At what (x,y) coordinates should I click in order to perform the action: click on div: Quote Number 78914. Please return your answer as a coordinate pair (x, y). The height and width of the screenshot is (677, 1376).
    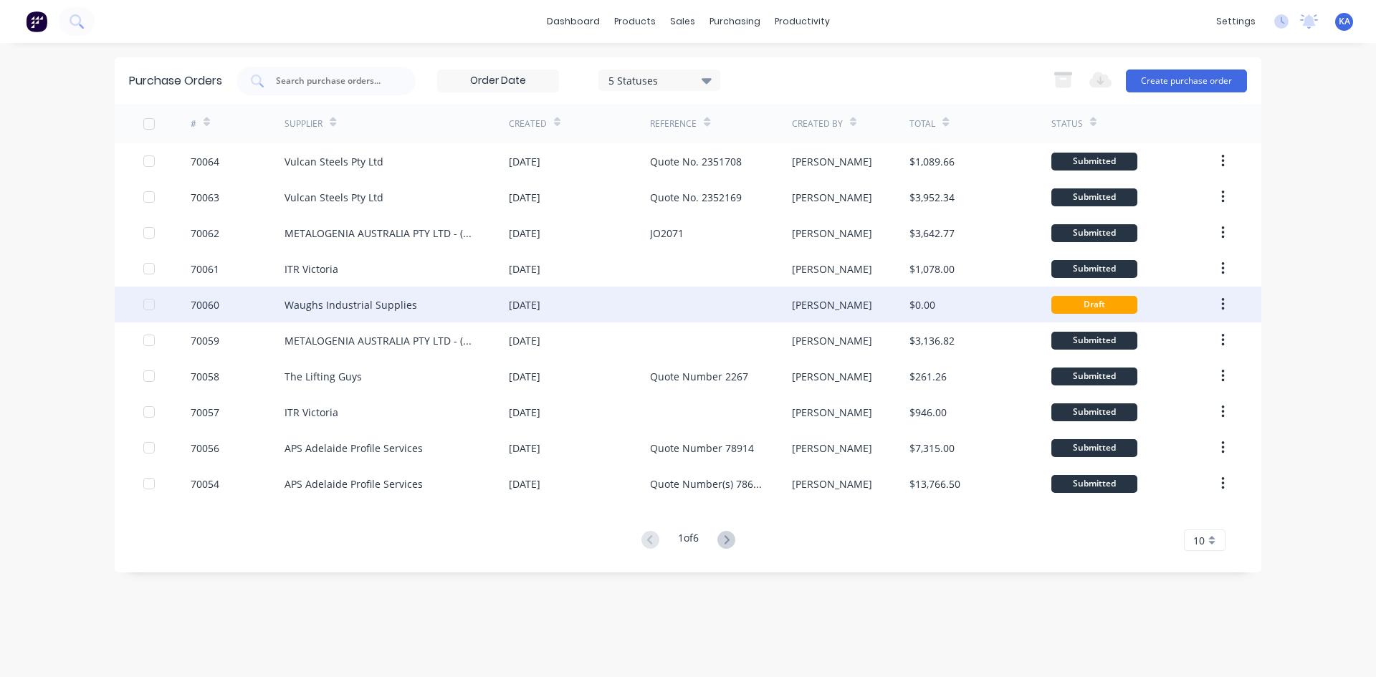
    Looking at the image, I should click on (702, 448).